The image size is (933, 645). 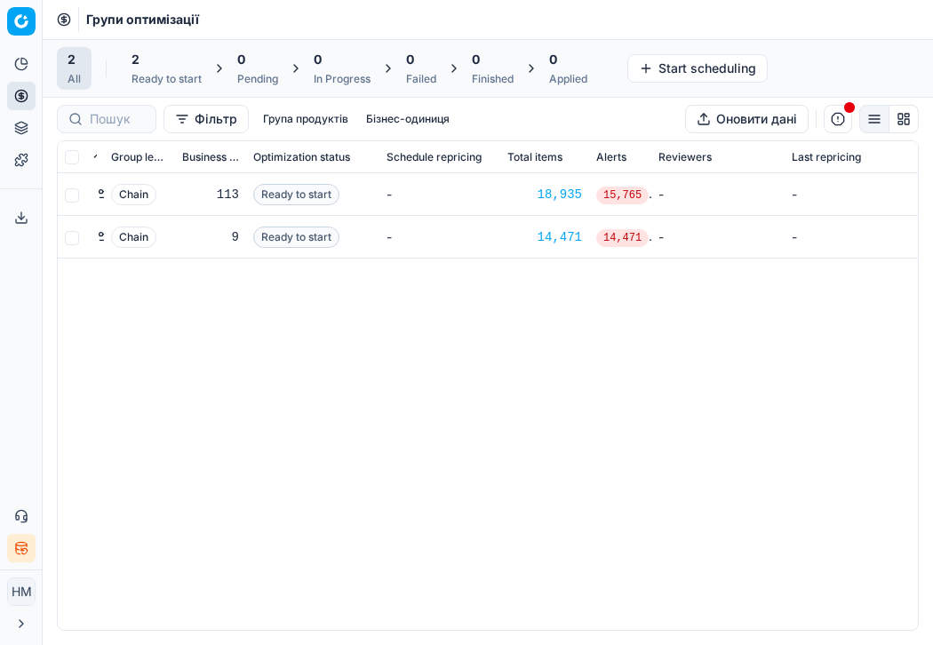 I want to click on span: 15,765, so click(x=622, y=195).